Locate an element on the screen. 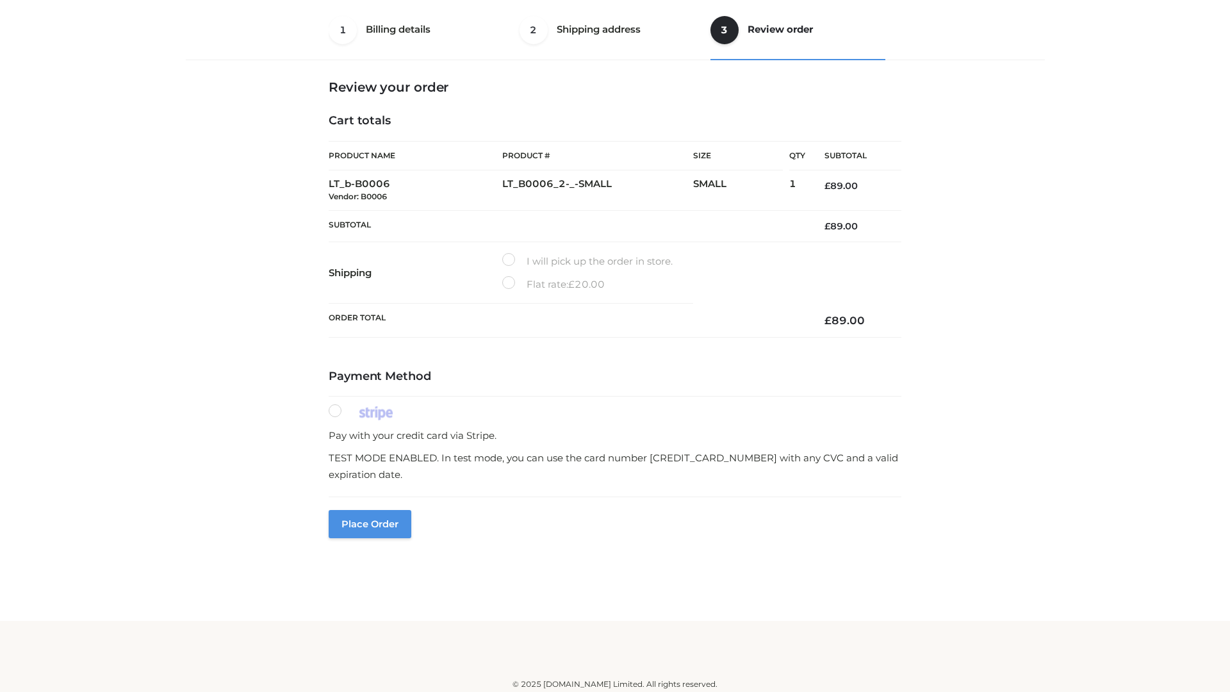  th: Product Name is located at coordinates (415, 156).